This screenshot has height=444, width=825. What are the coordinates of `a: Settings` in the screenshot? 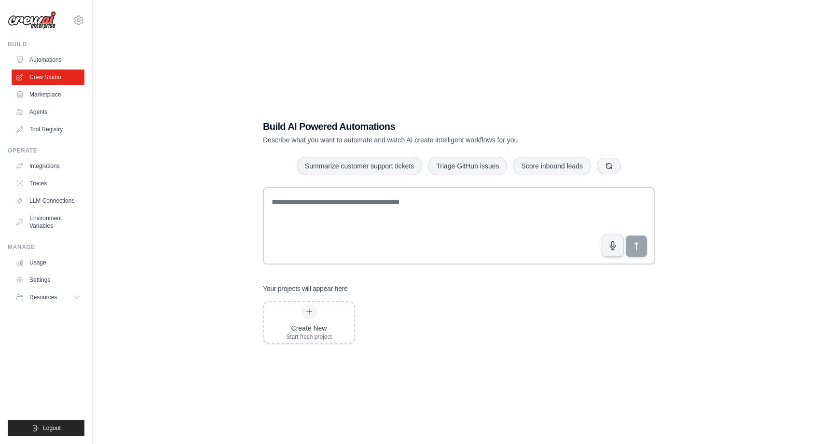 It's located at (48, 280).